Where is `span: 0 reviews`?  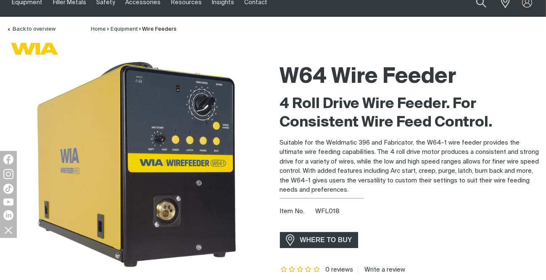
span: 0 reviews is located at coordinates (339, 269).